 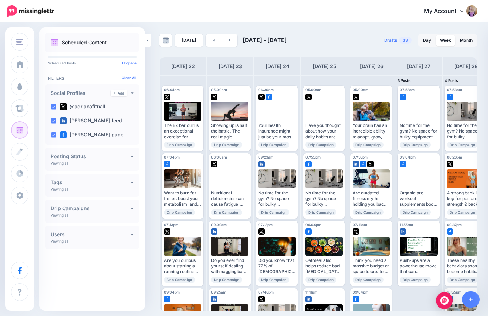 What do you see at coordinates (129, 78) in the screenshot?
I see `a: Clear All` at bounding box center [129, 78].